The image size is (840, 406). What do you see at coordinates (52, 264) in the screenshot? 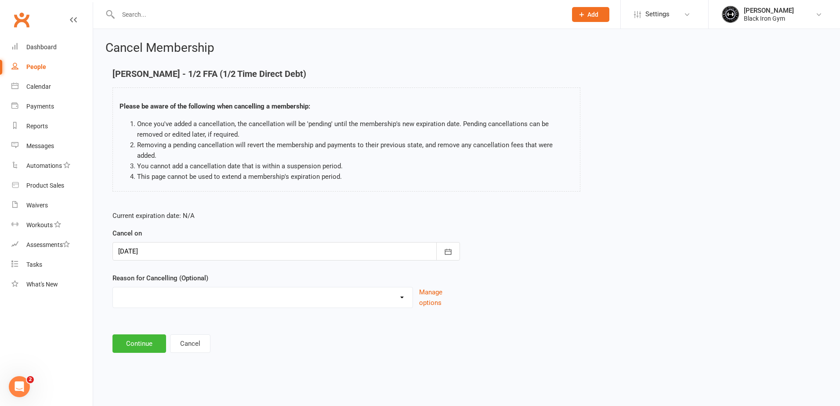
I see `a: Tasks` at bounding box center [52, 264].